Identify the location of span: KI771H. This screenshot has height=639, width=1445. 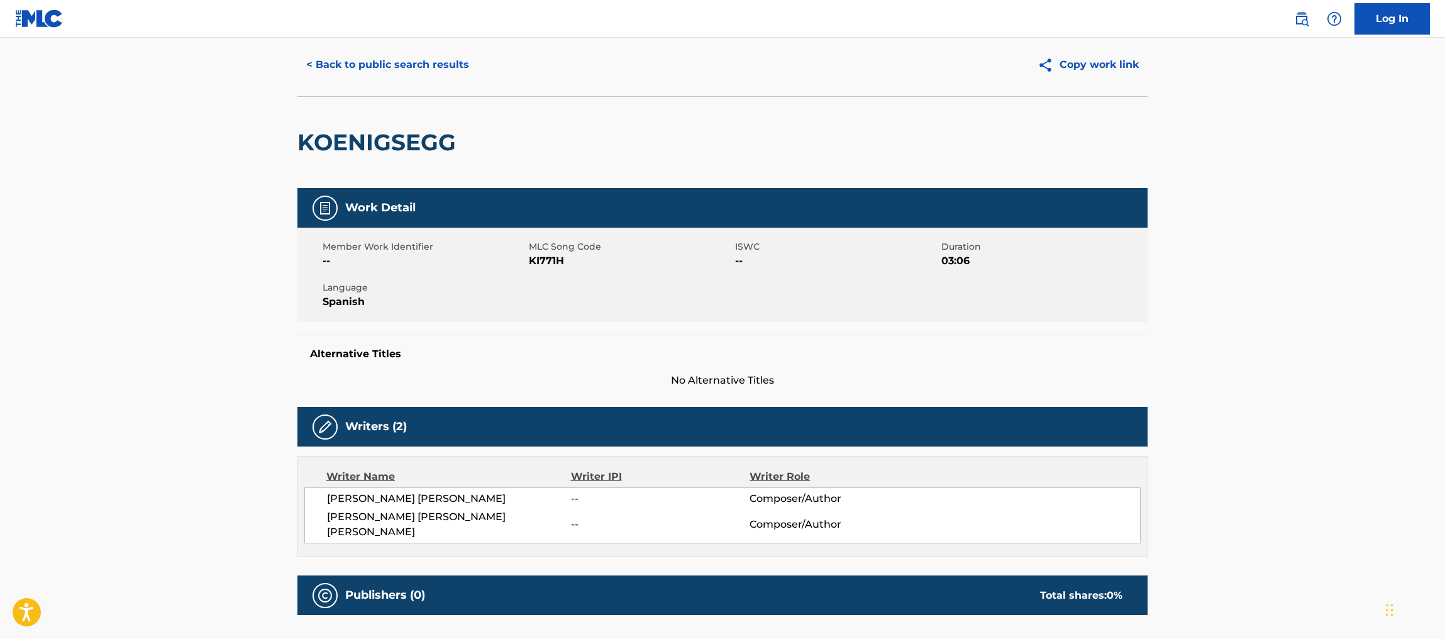
(630, 261).